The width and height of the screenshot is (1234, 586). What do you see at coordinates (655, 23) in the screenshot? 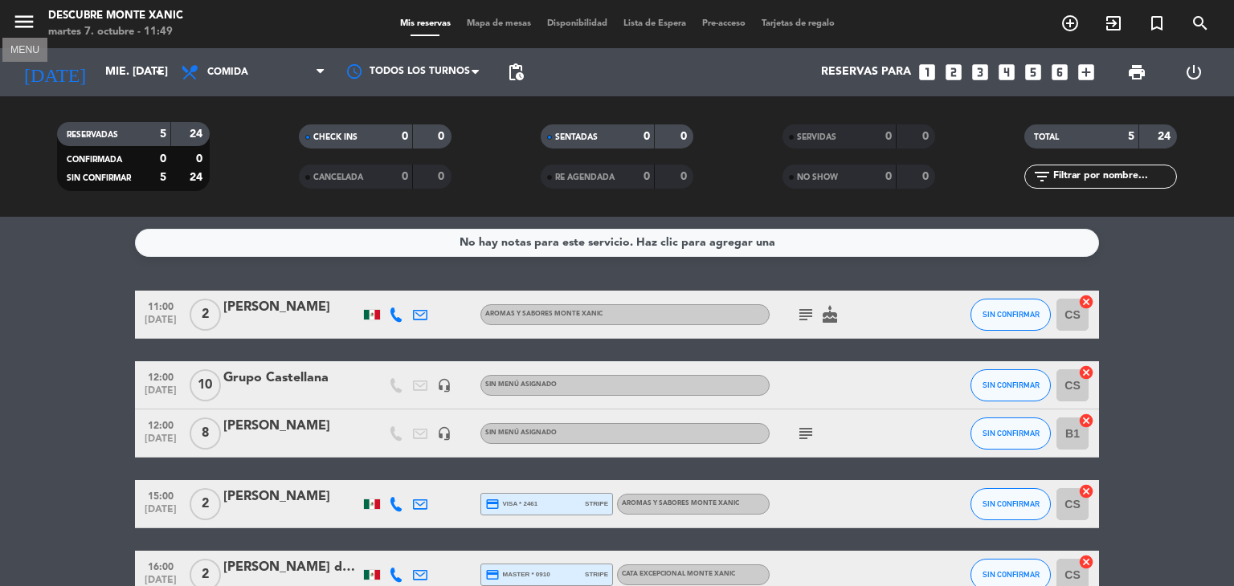
I see `span: Lista de Espera` at bounding box center [655, 23].